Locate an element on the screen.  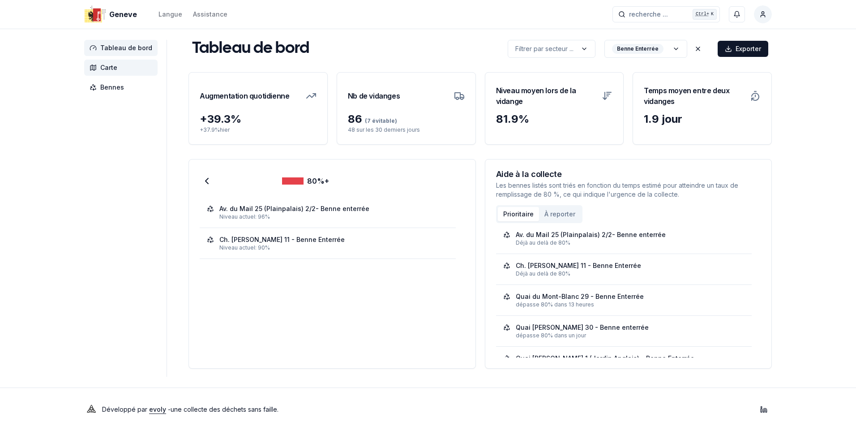
a: Bennes is located at coordinates (123, 87).